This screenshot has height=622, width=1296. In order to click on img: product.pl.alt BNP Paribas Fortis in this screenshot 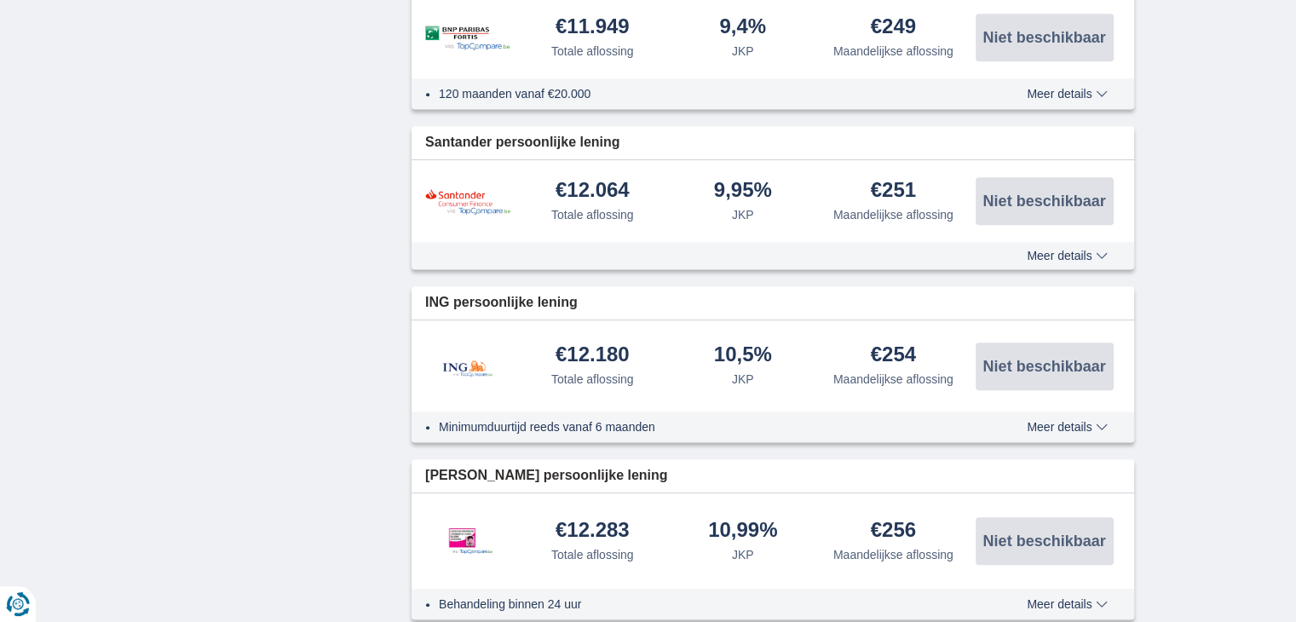, I will do `click(468, 37)`.